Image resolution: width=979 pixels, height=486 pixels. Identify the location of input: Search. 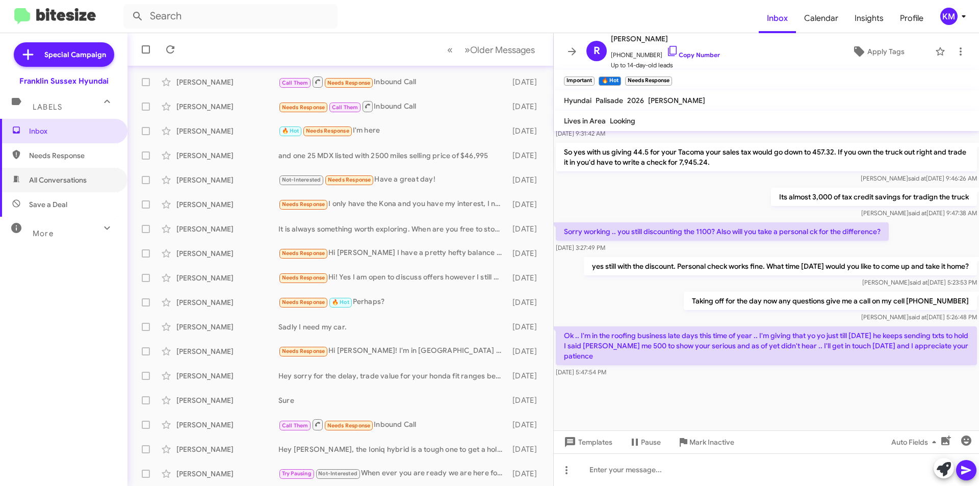
(230, 16).